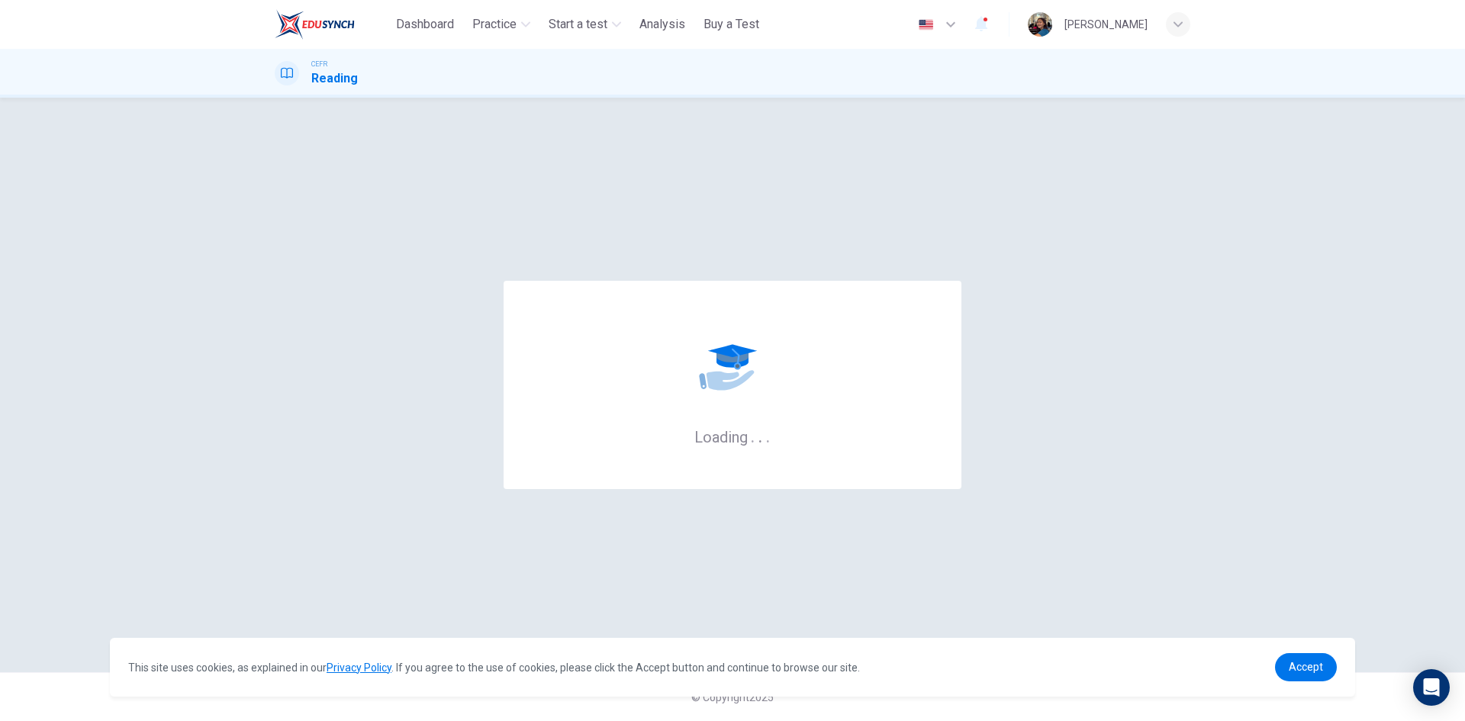 The width and height of the screenshot is (1465, 721). I want to click on button: Start a test, so click(584, 24).